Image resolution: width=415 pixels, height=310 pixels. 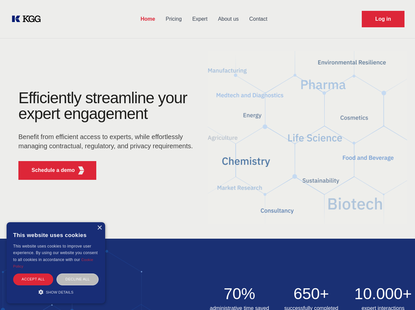 What do you see at coordinates (108, 141) in the screenshot?
I see `p: Benefit from efficient access to experts, while effortlessly managing contractual, regulatory, an...` at bounding box center [108, 141].